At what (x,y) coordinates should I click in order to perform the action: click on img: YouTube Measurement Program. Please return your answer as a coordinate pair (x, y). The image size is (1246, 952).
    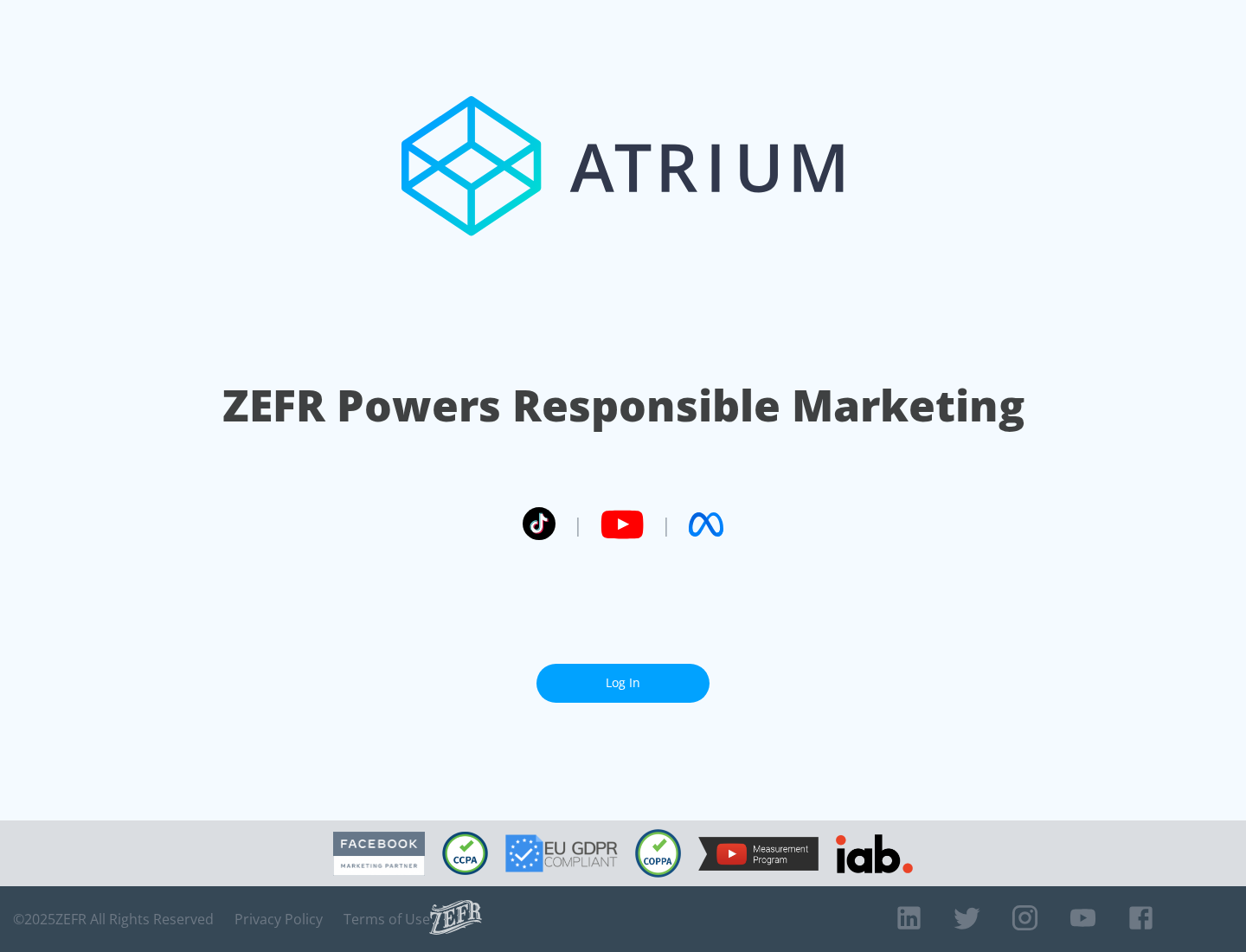
    Looking at the image, I should click on (758, 854).